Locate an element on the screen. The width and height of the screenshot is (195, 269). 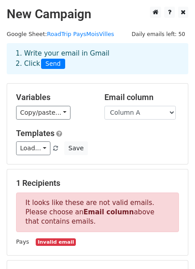
strong: Email column is located at coordinates (108, 212).